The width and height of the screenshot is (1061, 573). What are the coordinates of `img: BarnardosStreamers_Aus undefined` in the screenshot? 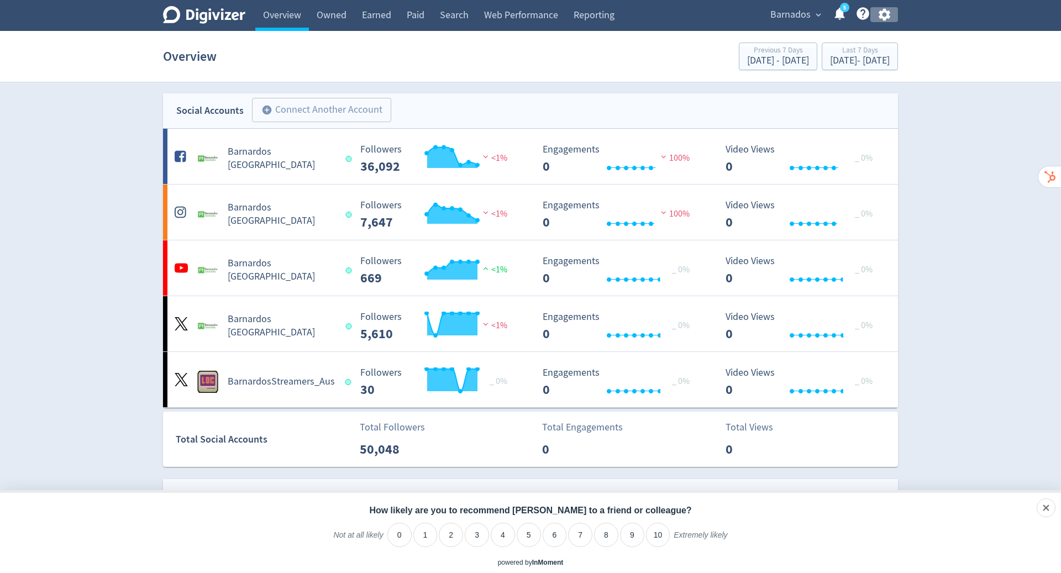 It's located at (208, 382).